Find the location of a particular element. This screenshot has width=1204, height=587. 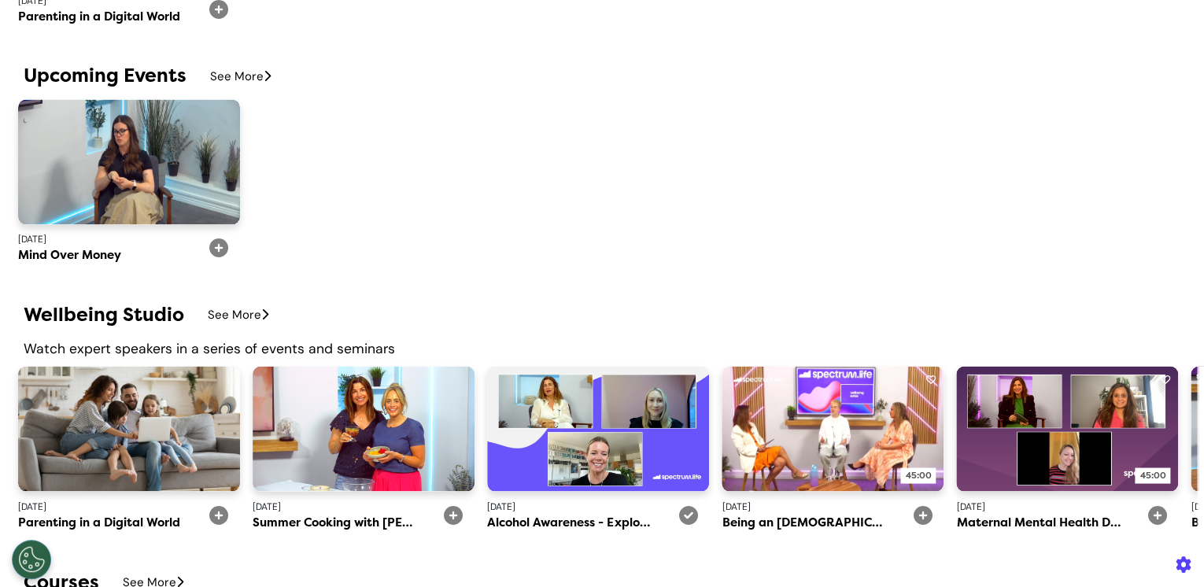

div: Watch expert speakers in a series of events and seminars is located at coordinates (209, 348).